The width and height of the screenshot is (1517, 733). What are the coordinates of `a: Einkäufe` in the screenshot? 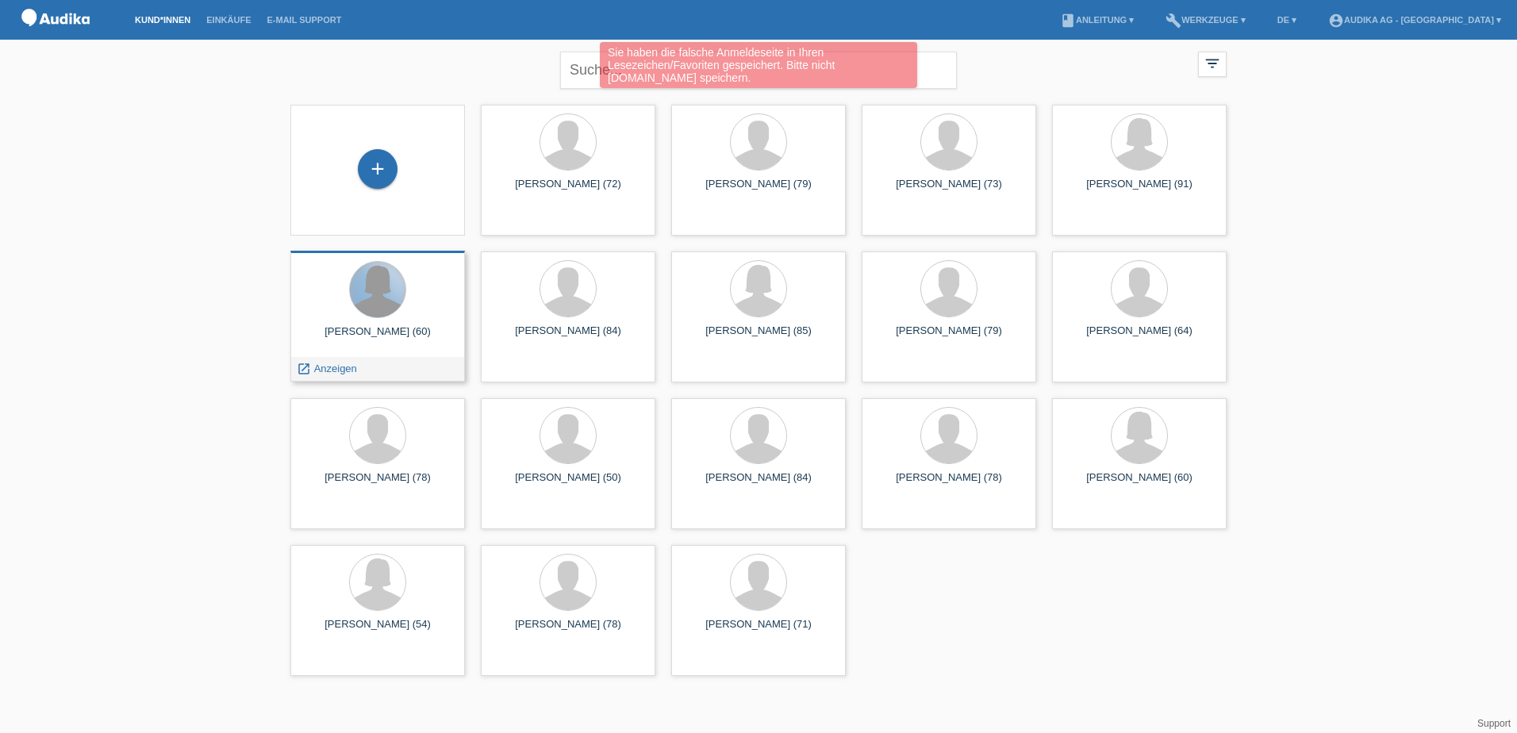 It's located at (229, 20).